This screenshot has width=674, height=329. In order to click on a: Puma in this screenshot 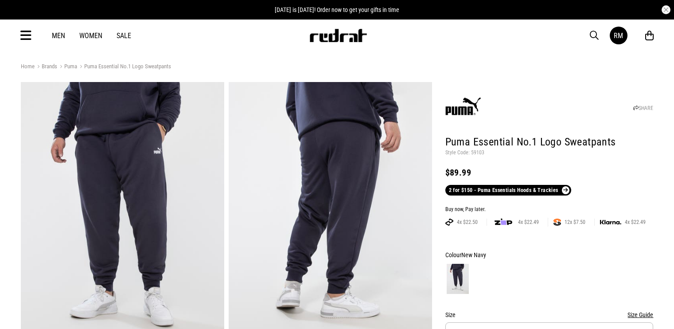, I will do `click(67, 67)`.